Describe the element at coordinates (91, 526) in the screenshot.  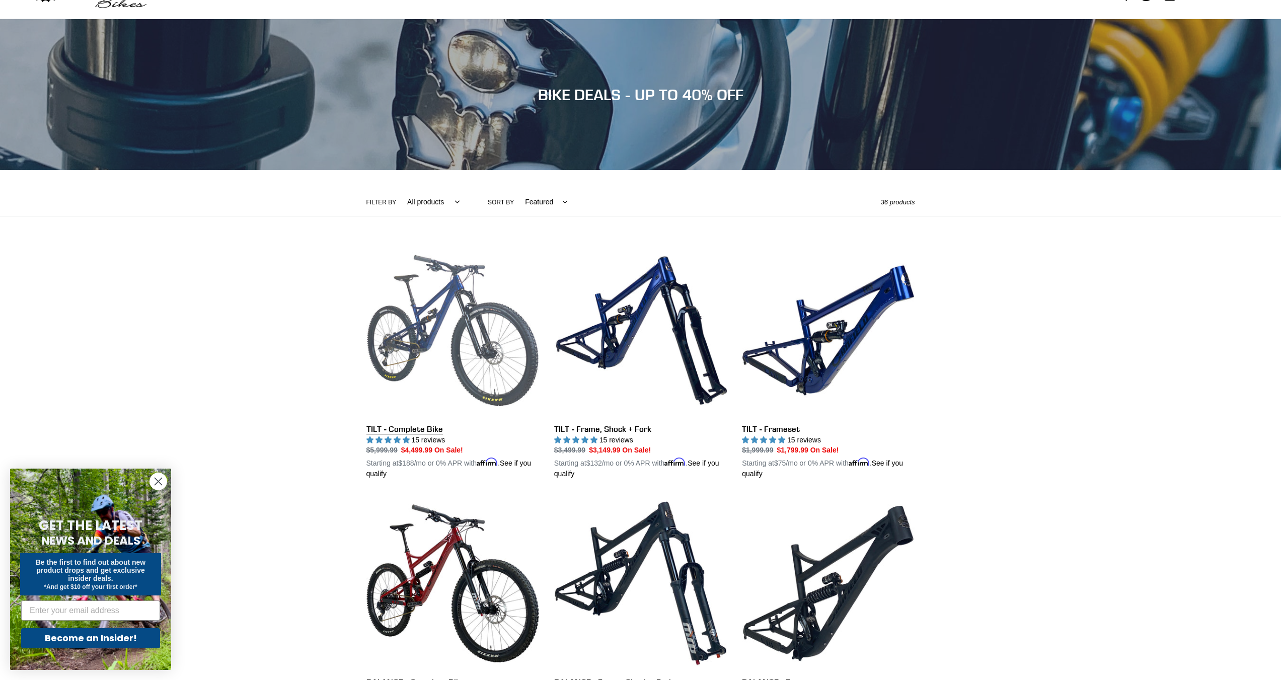
I see `span: GET THE LATEST` at that location.